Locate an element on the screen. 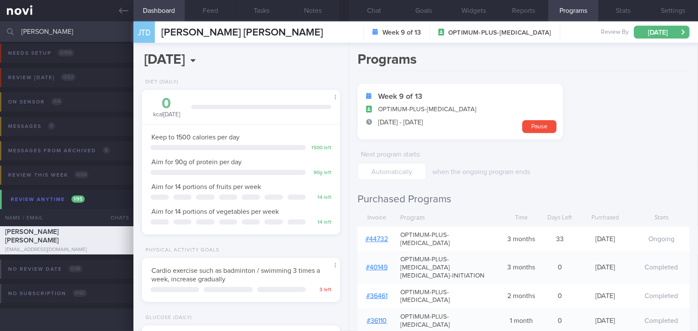 Image resolution: width=698 pixels, height=331 pixels. span: Aim for 14 portions of vegetables per week is located at coordinates (215, 212).